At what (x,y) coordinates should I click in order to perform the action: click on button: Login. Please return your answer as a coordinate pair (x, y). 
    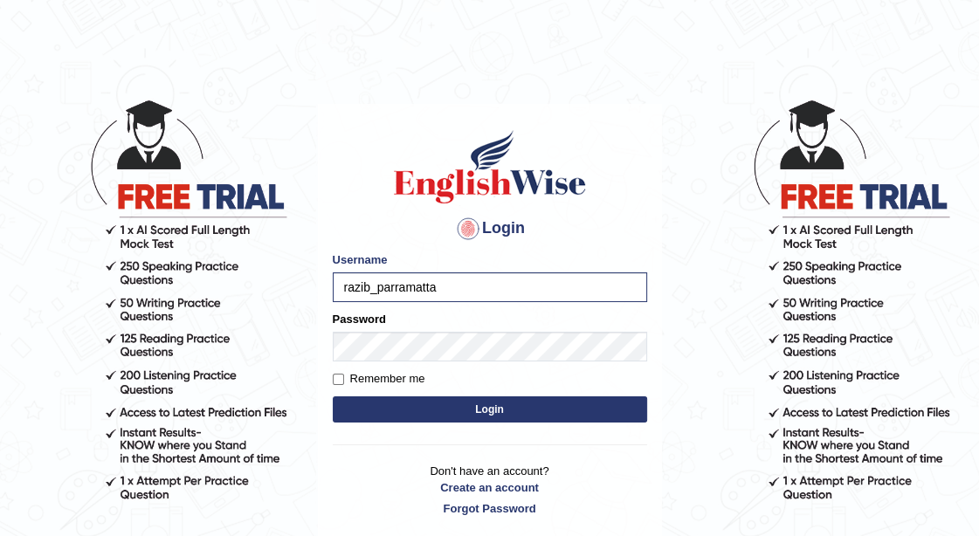
    Looking at the image, I should click on (490, 409).